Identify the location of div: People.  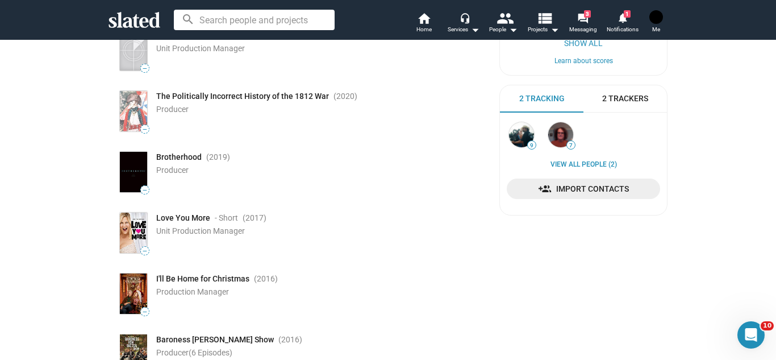
(503, 30).